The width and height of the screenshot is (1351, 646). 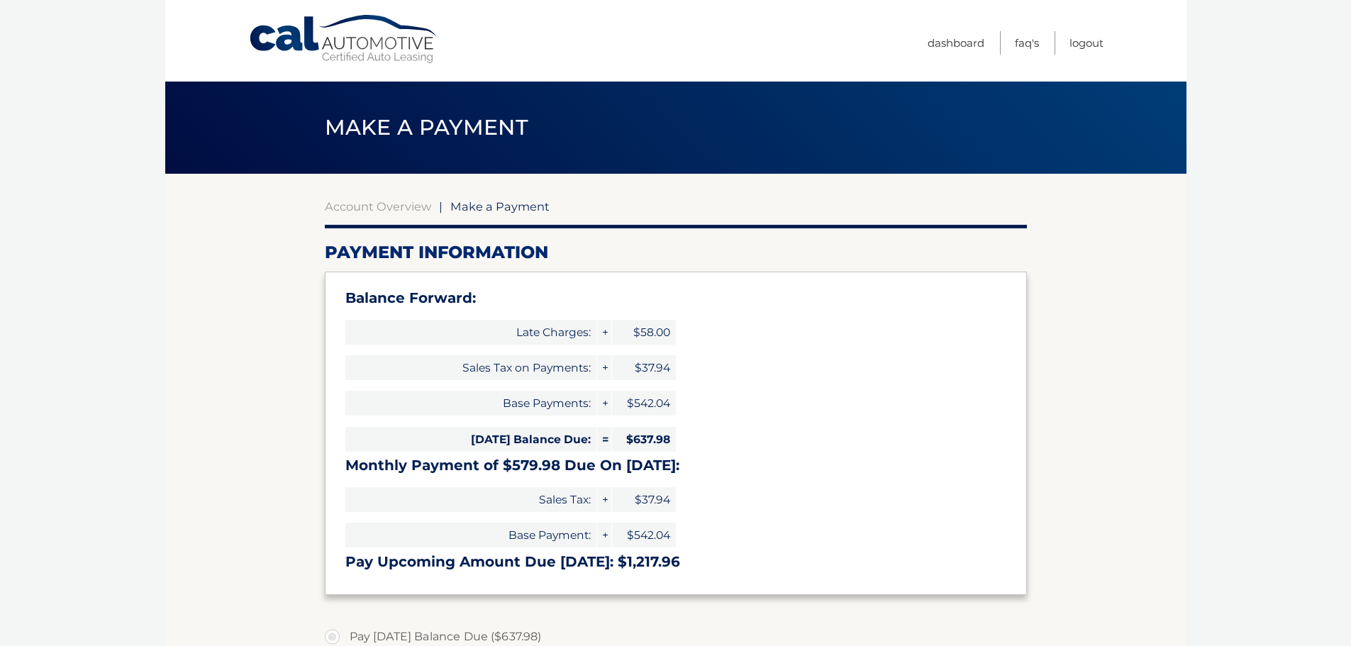 What do you see at coordinates (471, 499) in the screenshot?
I see `span: Sales Tax:` at bounding box center [471, 499].